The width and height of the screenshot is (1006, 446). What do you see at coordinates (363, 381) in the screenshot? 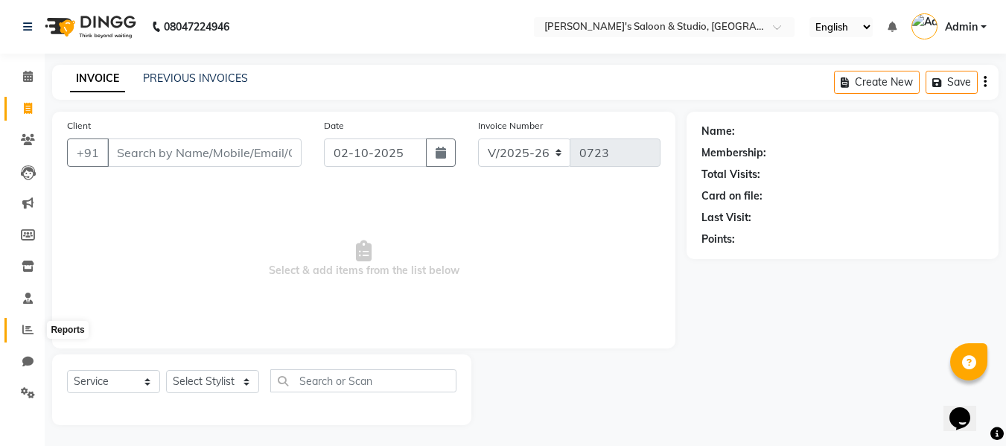
I see `input: Search or Scan` at bounding box center [363, 381].